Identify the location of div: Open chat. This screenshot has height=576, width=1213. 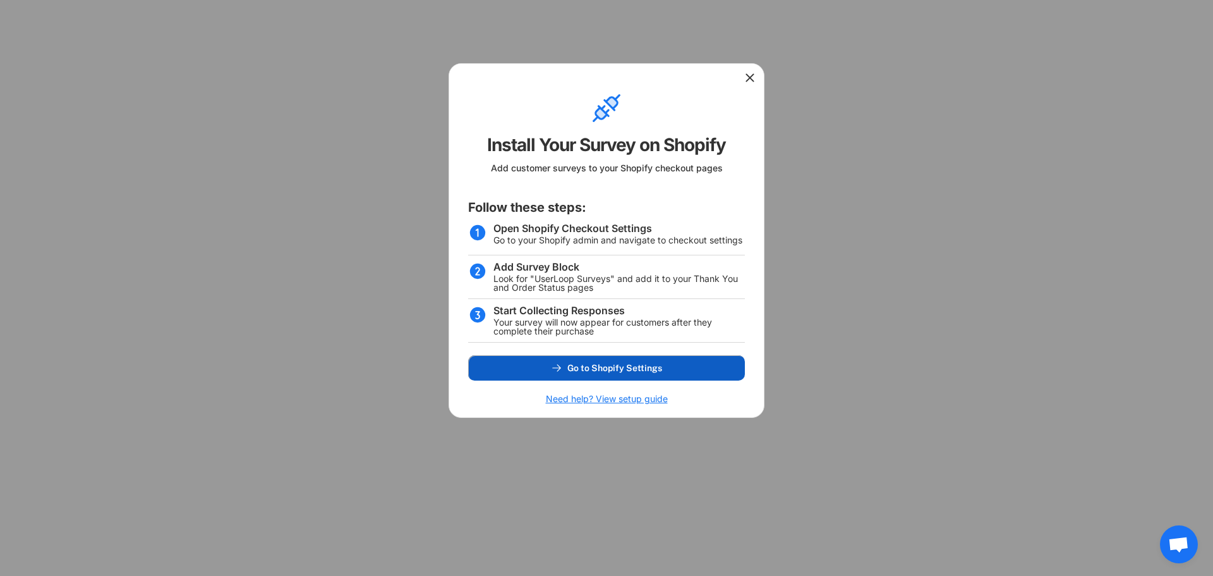
(1179, 544).